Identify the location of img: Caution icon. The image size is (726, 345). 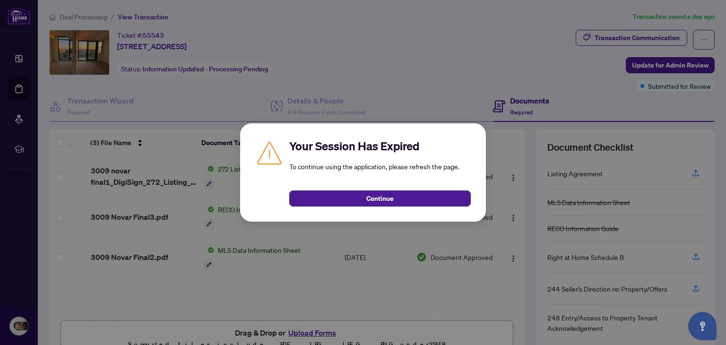
(269, 153).